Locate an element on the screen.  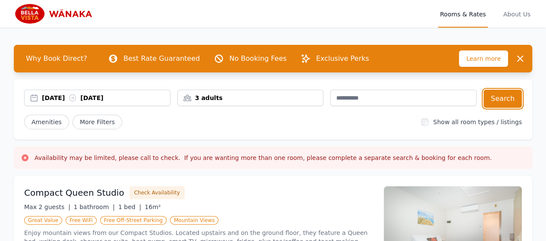
img: Bella Vista Wanaka is located at coordinates (55, 14).